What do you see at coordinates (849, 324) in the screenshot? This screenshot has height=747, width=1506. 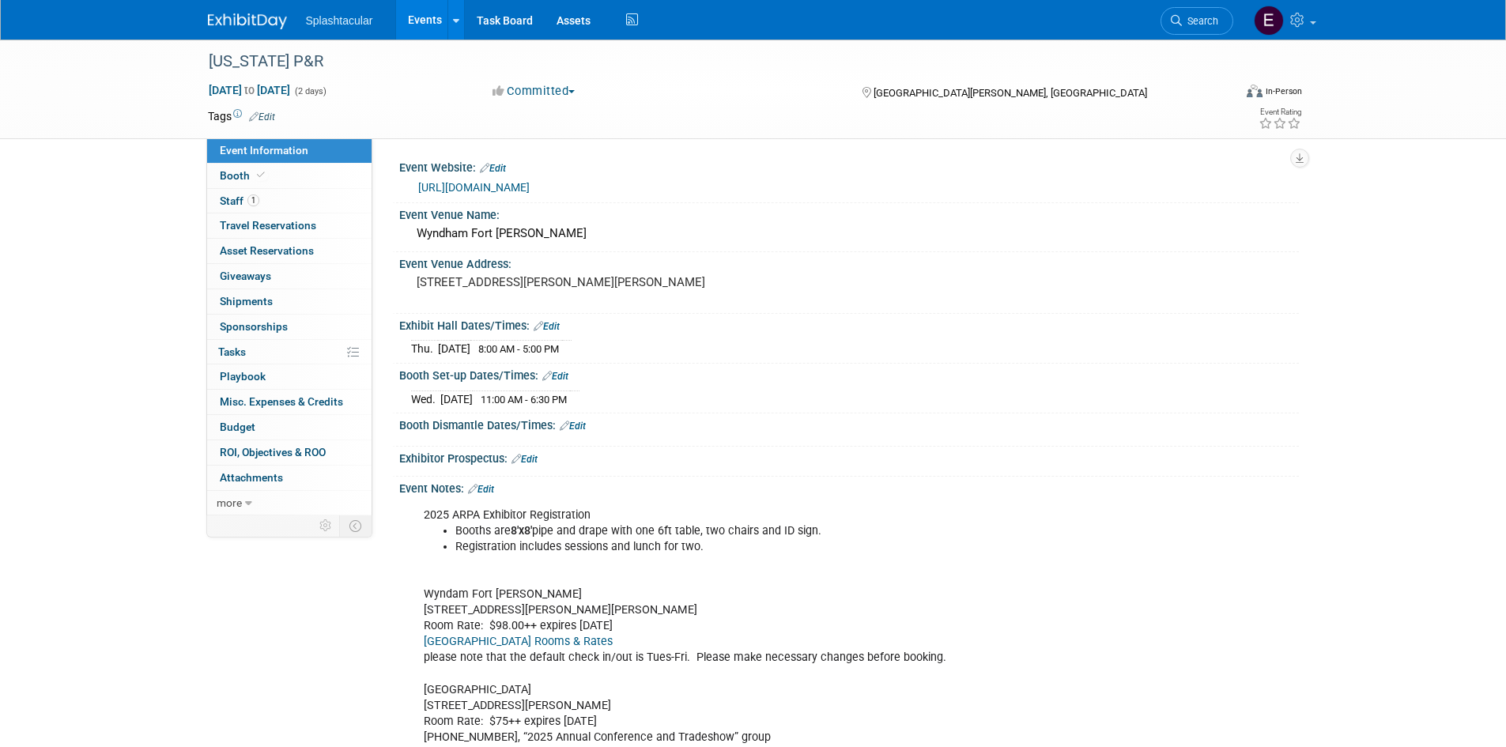 I see `div: Exhibit Hall Dates/Times:` at bounding box center [849, 324].